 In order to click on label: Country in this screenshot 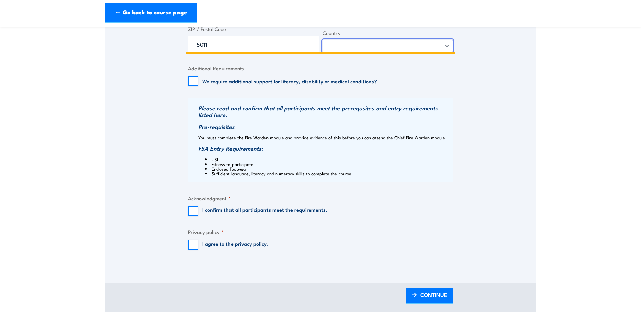, I will do `click(388, 33)`.